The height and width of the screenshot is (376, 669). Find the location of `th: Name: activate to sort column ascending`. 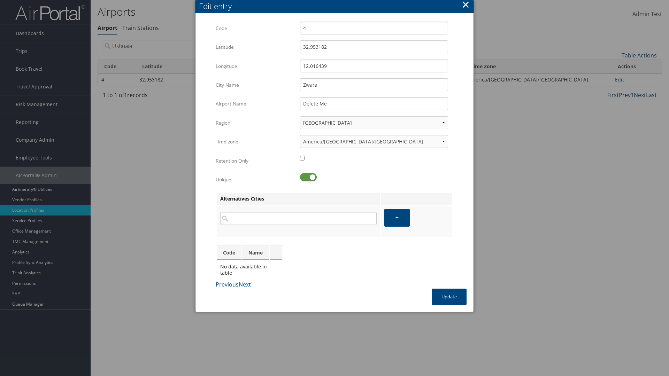

th: Name: activate to sort column ascending is located at coordinates (255, 253).